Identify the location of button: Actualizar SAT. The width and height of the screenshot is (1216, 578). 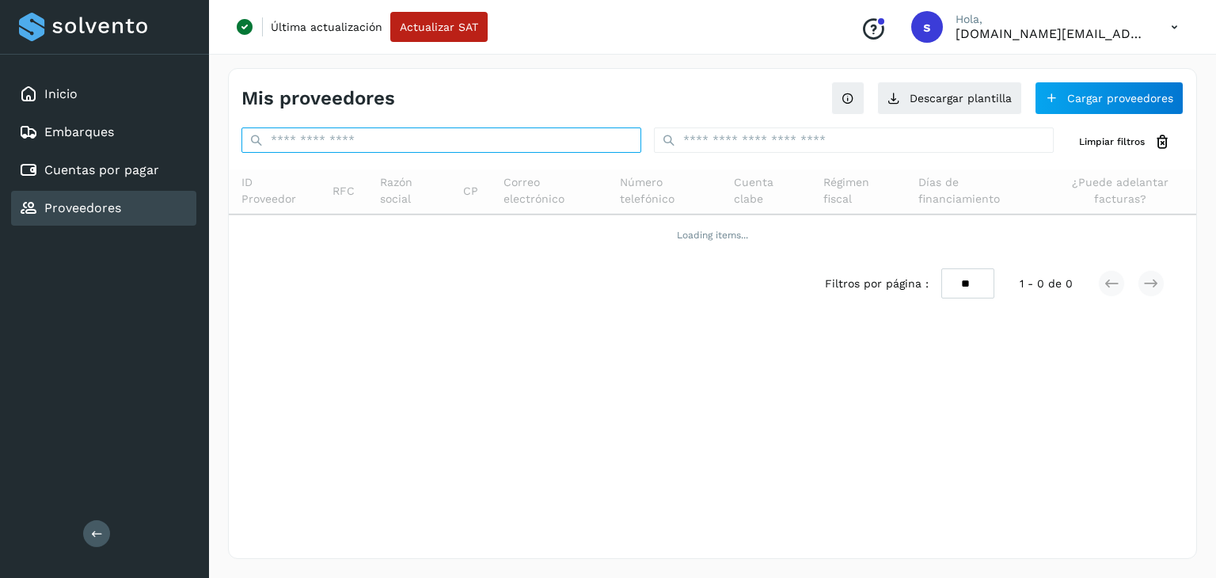
(439, 27).